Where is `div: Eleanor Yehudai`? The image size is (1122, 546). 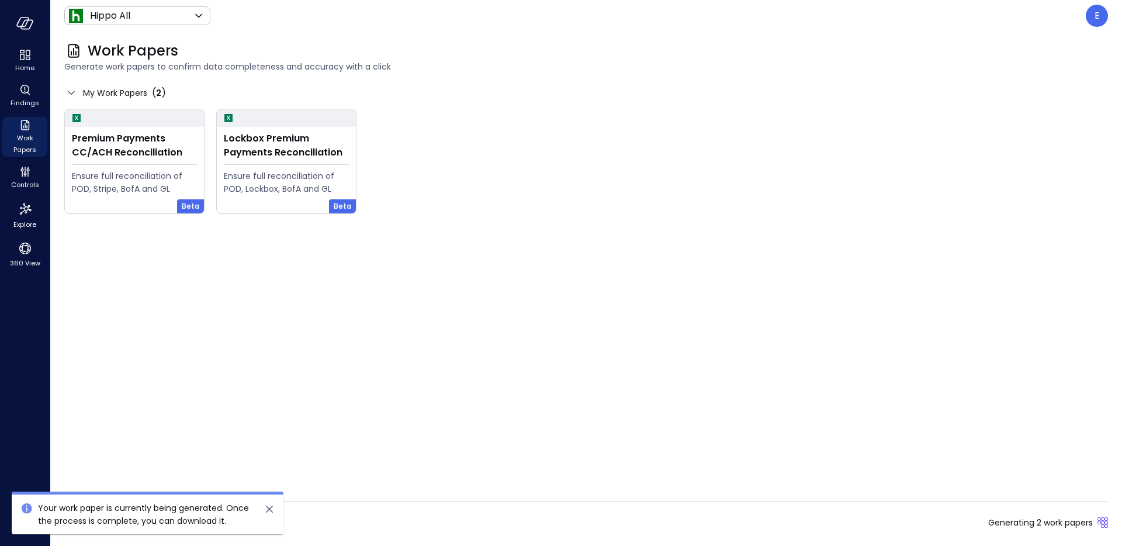
div: Eleanor Yehudai is located at coordinates (1097, 16).